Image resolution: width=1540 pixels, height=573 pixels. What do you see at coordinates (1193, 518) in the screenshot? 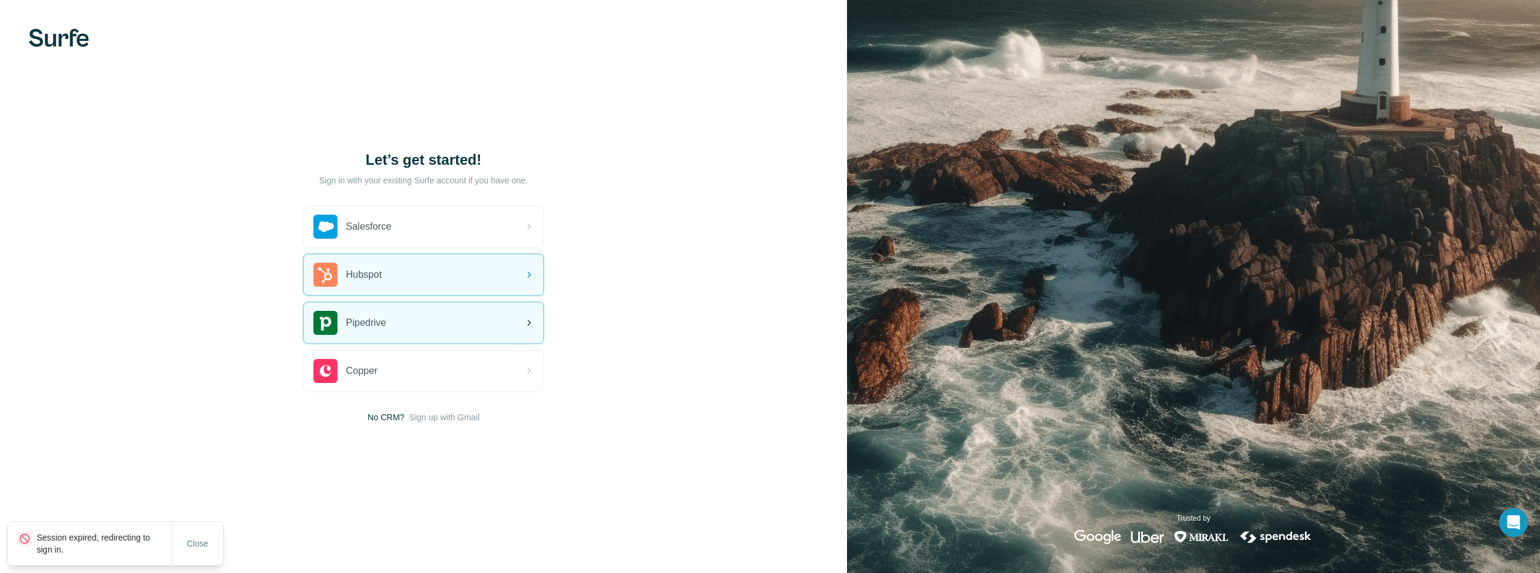
I see `p: Trusted by` at bounding box center [1193, 518].